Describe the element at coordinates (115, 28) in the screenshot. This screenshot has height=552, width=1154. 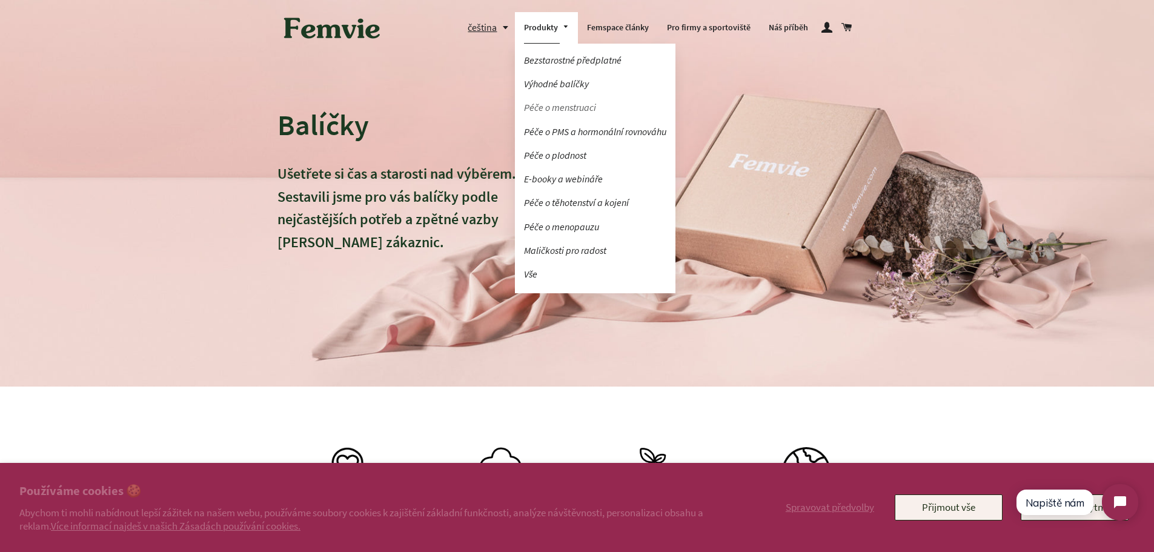
I see `button: Open chat widget` at that location.